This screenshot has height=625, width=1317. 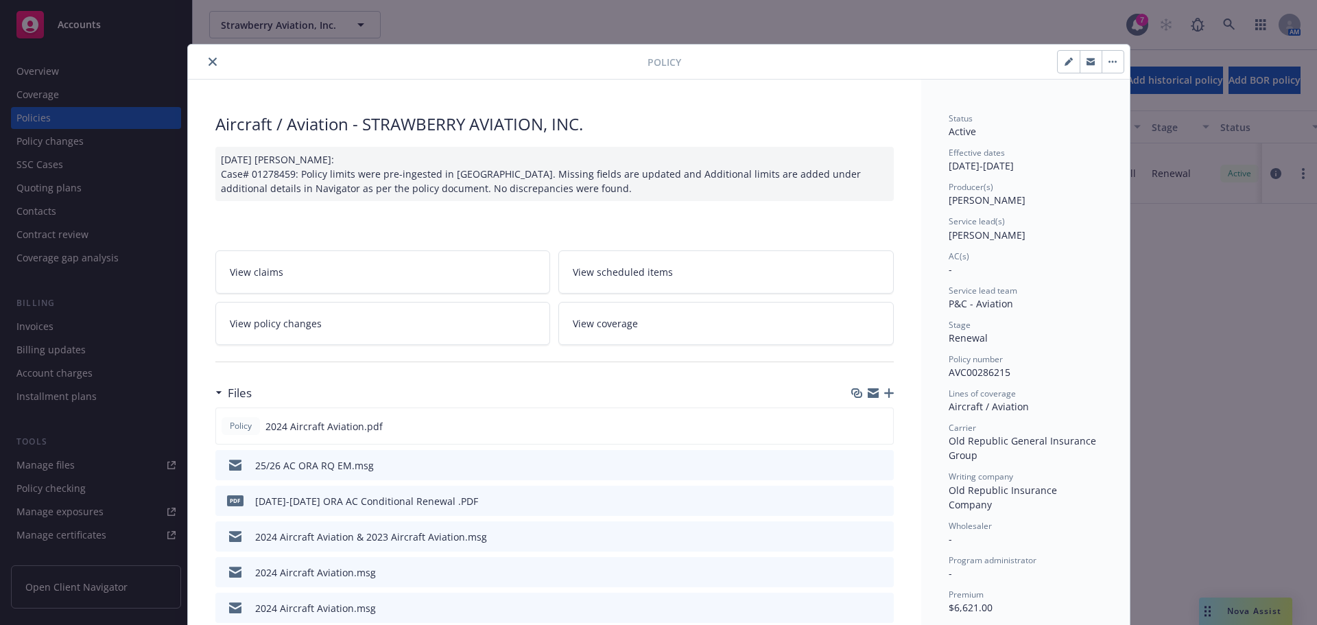 I want to click on span: Writing company, so click(x=981, y=476).